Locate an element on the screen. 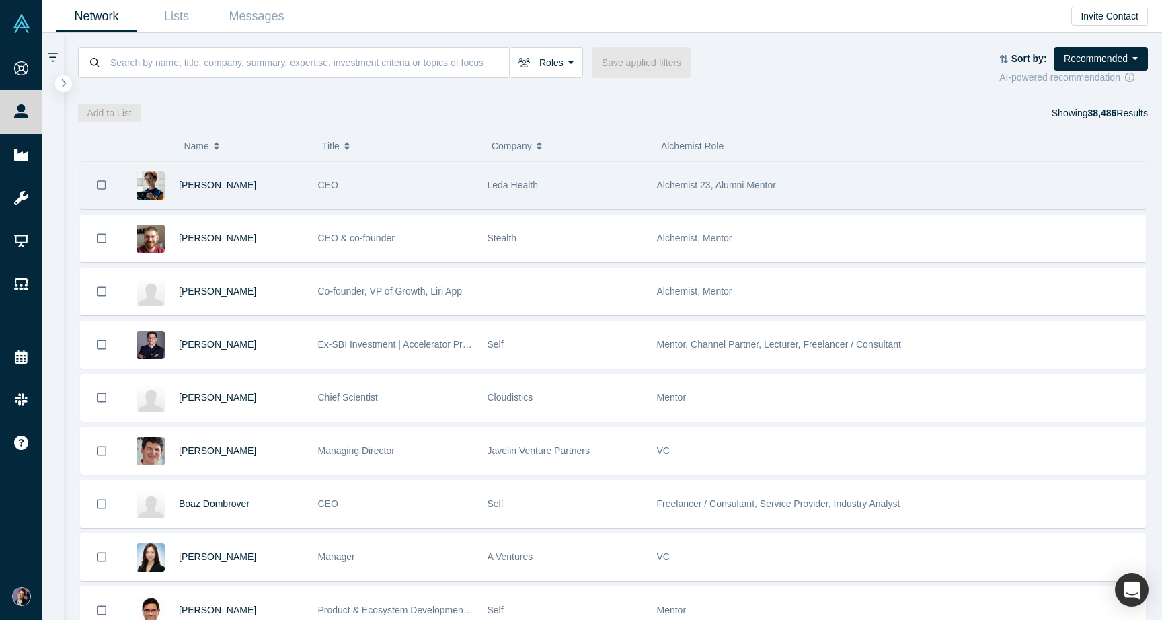 The height and width of the screenshot is (620, 1162). button: Company is located at coordinates (569, 146).